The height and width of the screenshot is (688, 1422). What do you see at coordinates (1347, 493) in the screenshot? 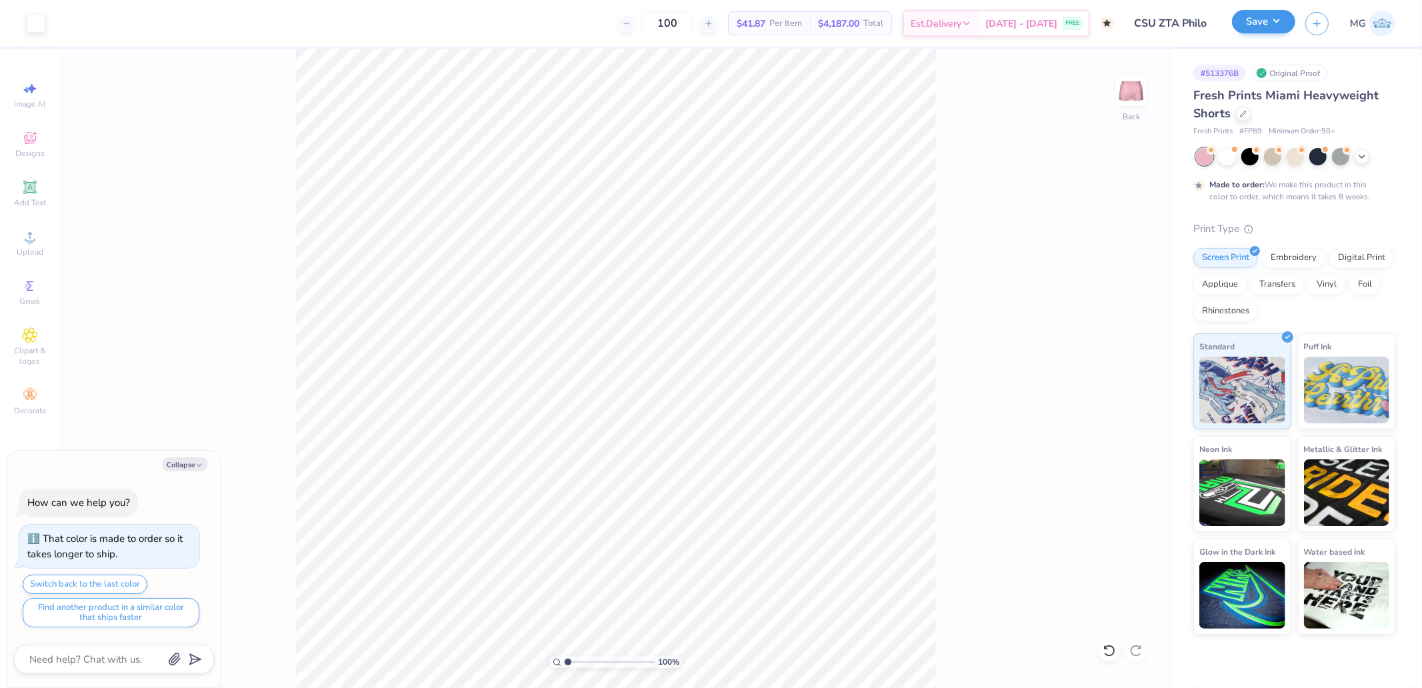
I see `img: Metallic & Glitter Ink` at bounding box center [1347, 493].